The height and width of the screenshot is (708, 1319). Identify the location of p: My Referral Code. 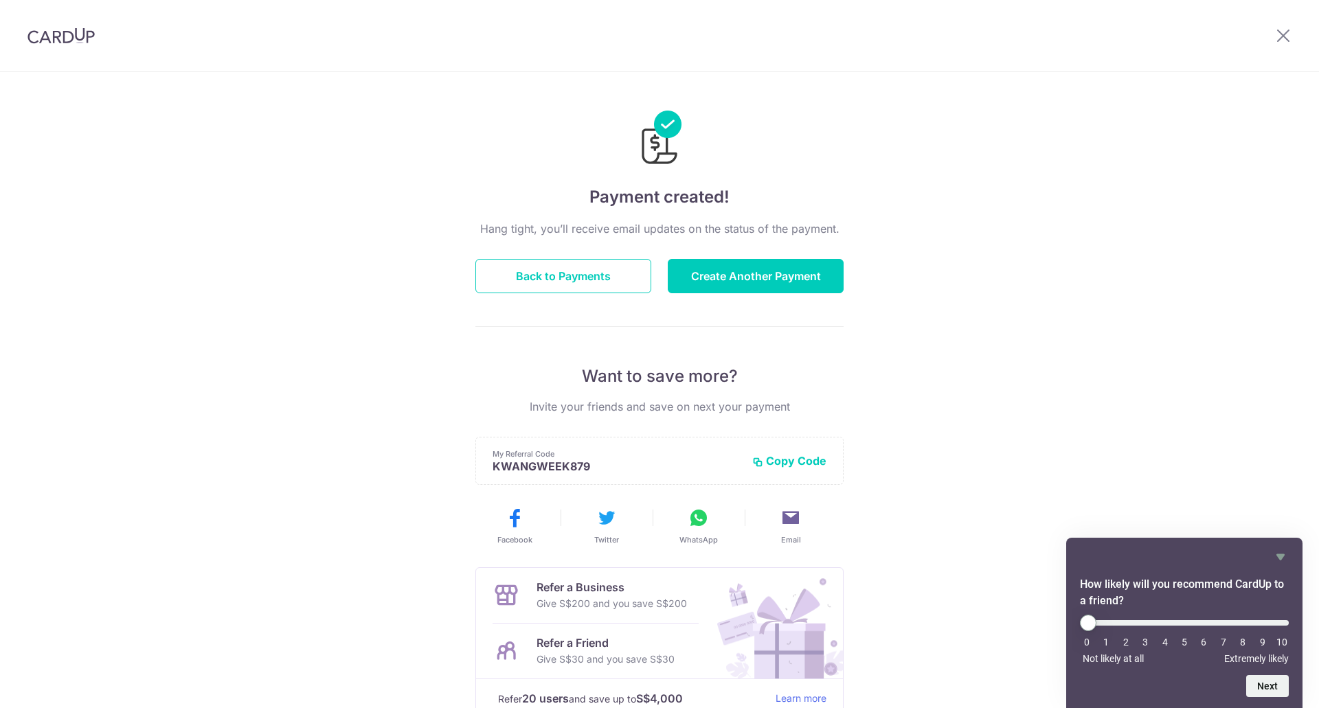
(617, 454).